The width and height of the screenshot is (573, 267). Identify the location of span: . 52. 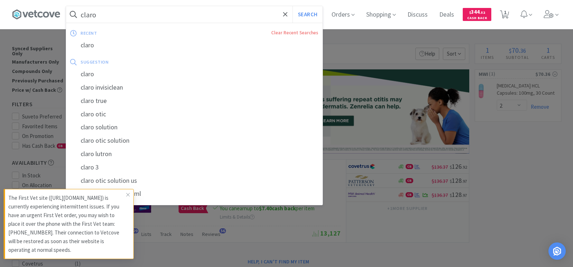
(482, 12).